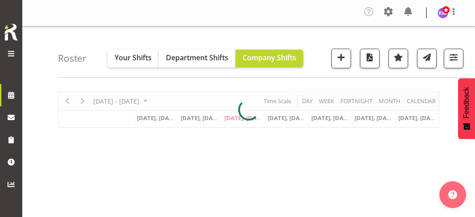 This screenshot has width=475, height=217. Describe the element at coordinates (72, 58) in the screenshot. I see `h4: Roster` at that location.